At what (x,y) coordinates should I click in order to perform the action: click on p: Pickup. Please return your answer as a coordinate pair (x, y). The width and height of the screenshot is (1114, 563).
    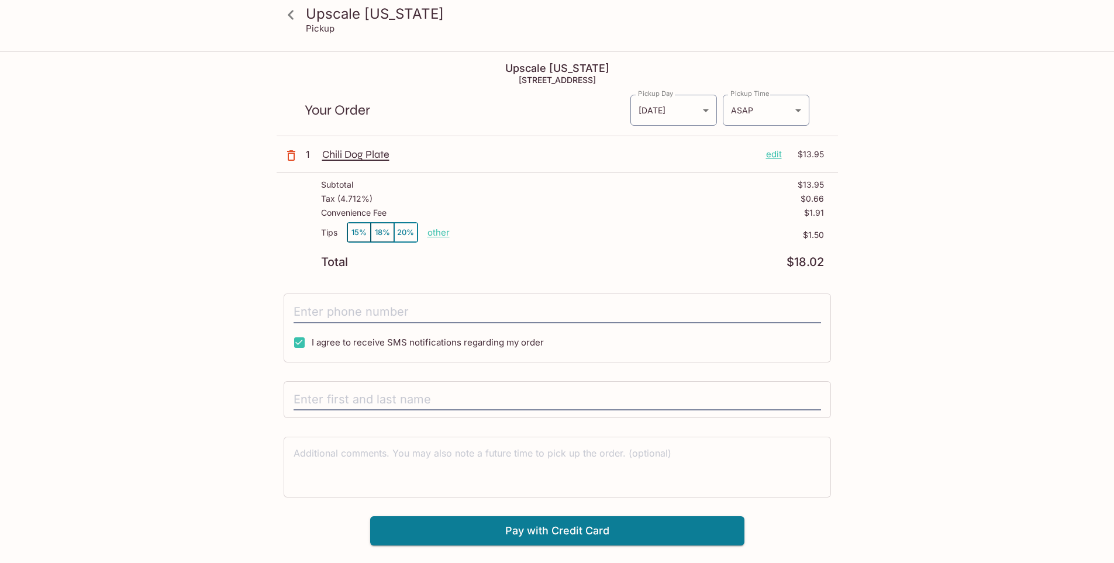
    Looking at the image, I should click on (320, 28).